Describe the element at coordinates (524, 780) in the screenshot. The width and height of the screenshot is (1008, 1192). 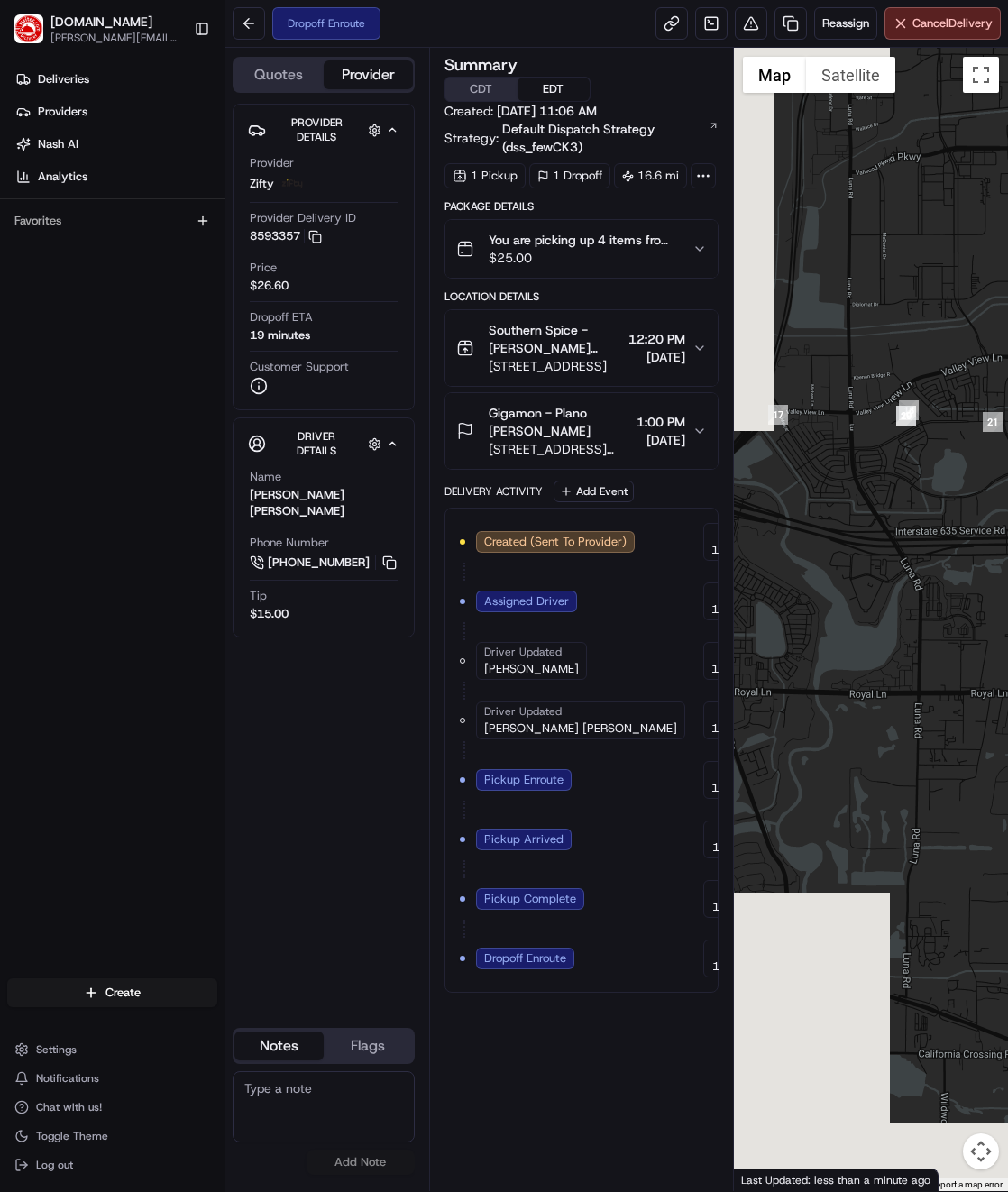
I see `span: Pickup Enroute` at that location.